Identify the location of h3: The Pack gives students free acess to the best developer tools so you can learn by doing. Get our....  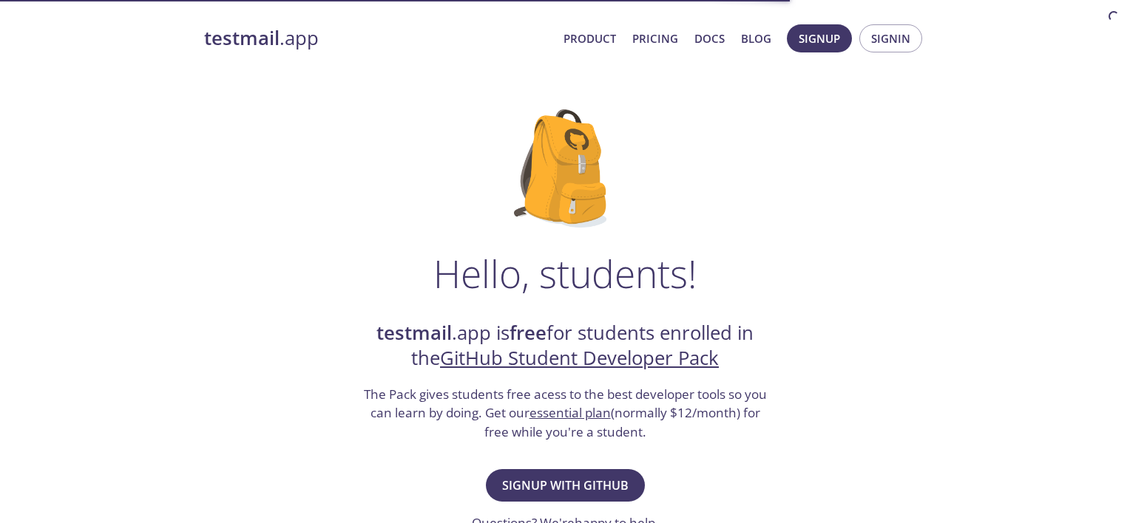
(565, 413).